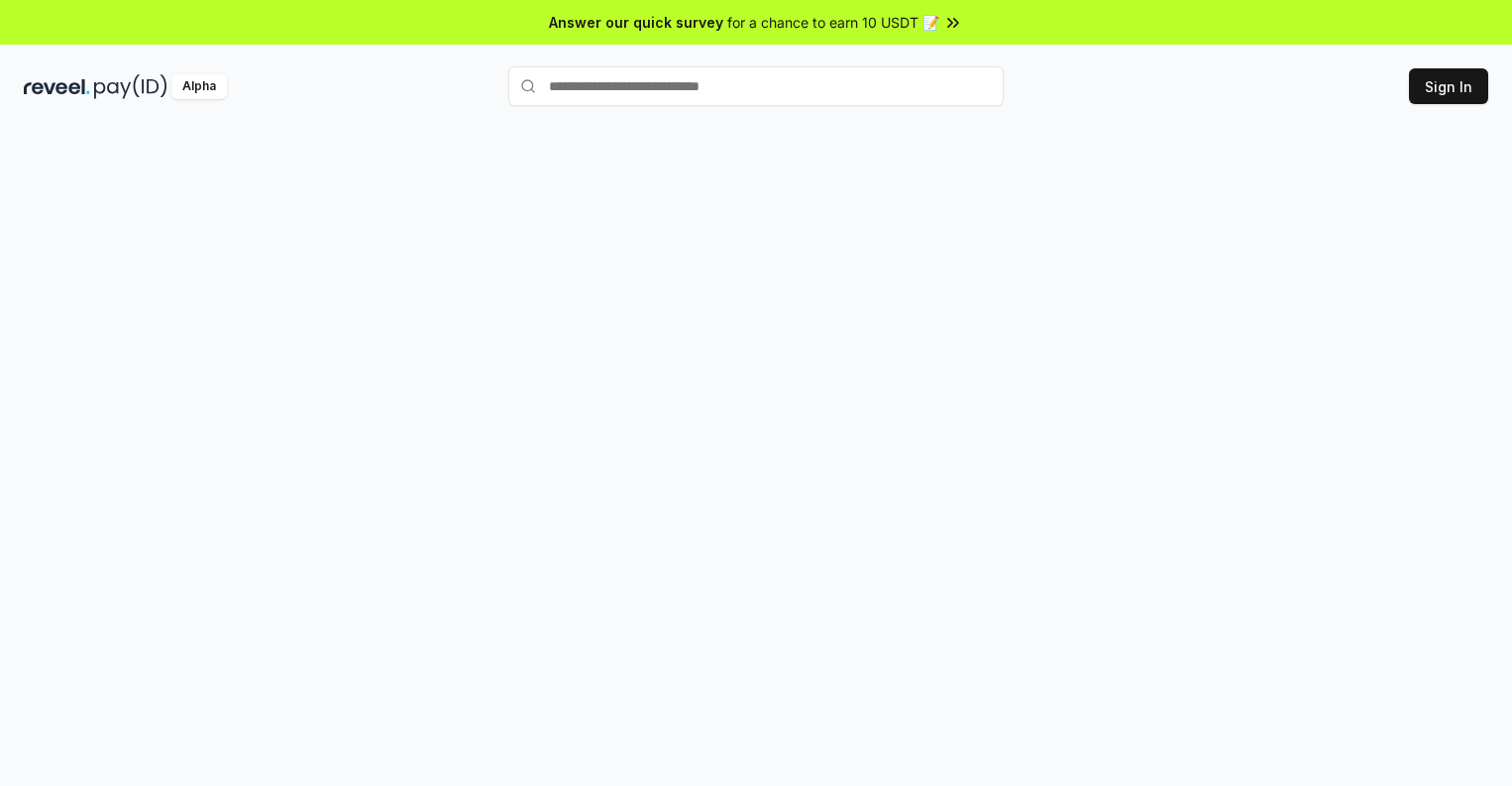 The width and height of the screenshot is (1512, 786). Describe the element at coordinates (637, 22) in the screenshot. I see `span: Answer our quick survey` at that location.